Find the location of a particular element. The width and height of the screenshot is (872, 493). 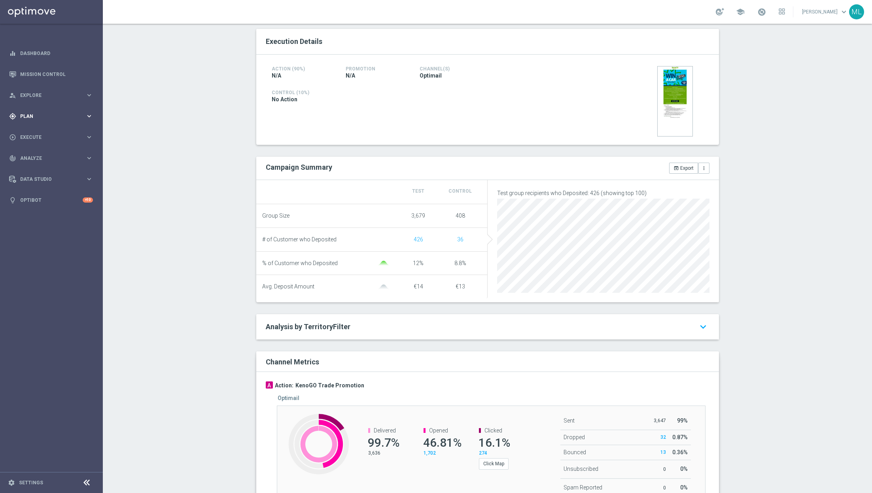

button: gps_fixed Plan keyboard_arrow_right is located at coordinates (51, 116).